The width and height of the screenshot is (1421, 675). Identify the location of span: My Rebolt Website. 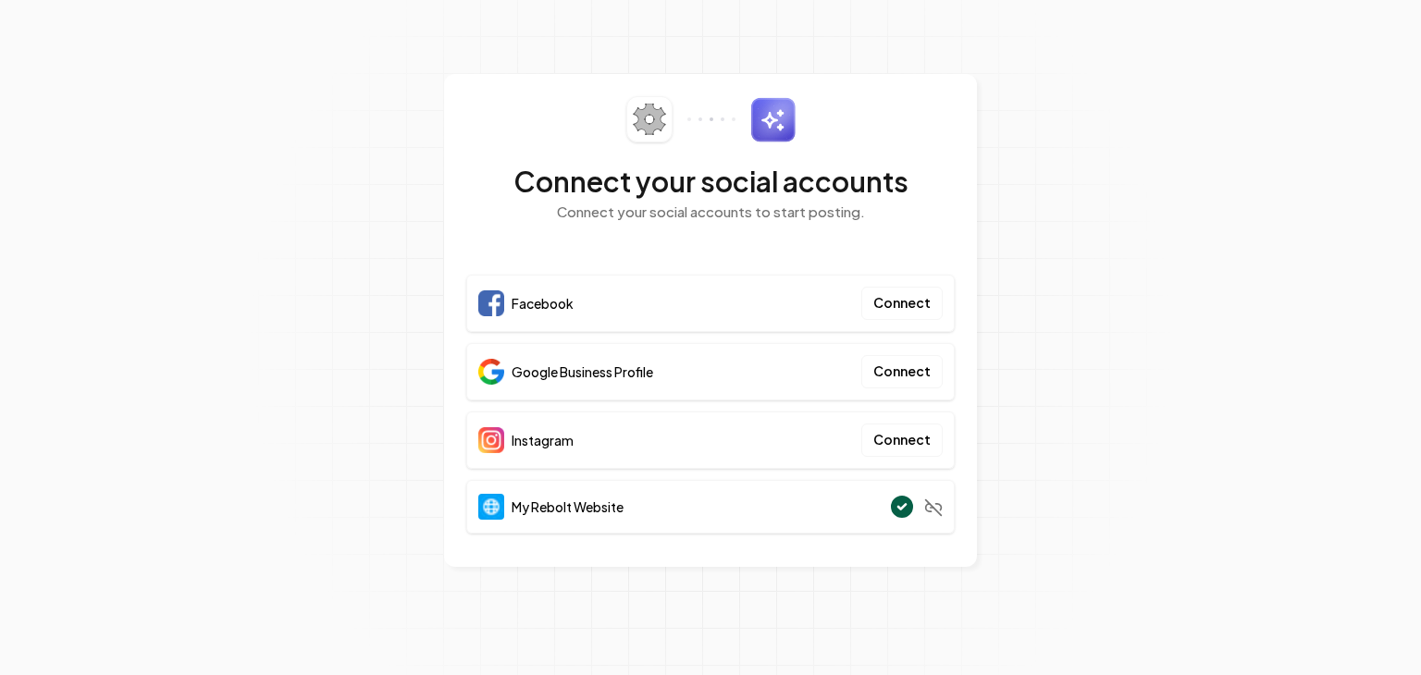
(567, 507).